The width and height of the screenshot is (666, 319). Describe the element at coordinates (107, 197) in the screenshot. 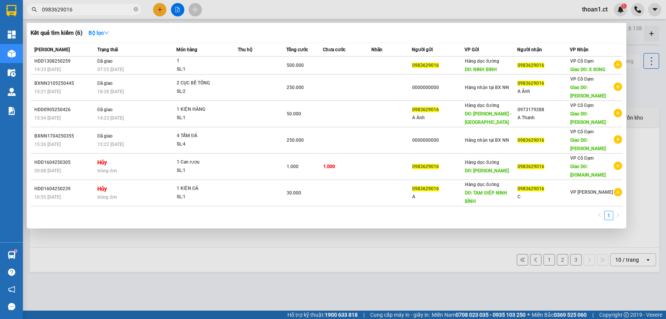

I see `span: trùng đơn` at that location.